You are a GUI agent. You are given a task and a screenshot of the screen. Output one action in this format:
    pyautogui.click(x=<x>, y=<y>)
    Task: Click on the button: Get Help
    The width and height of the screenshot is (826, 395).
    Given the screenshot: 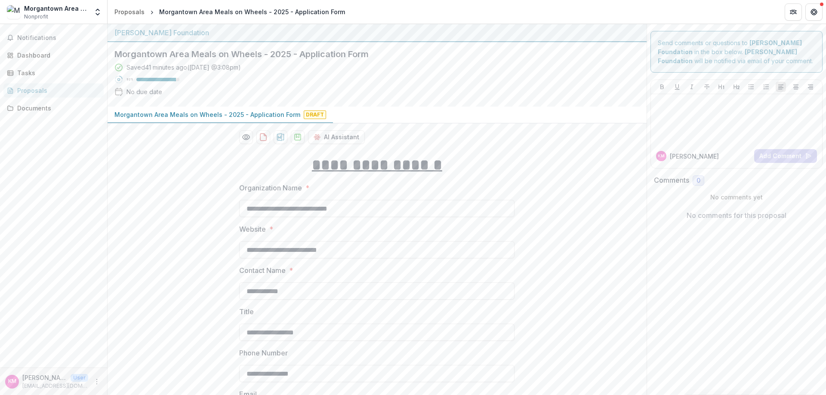 What is the action you would take?
    pyautogui.click(x=813, y=12)
    